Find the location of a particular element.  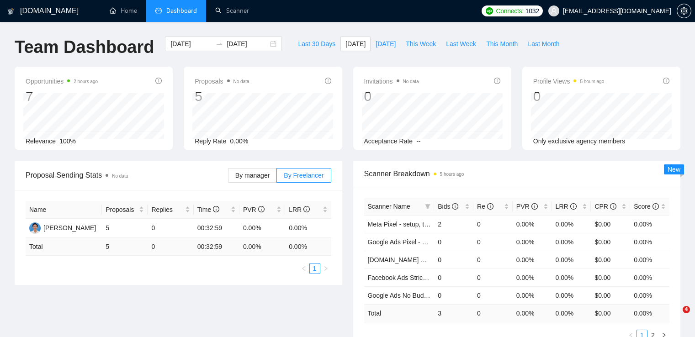

span: This Month is located at coordinates (502, 44).